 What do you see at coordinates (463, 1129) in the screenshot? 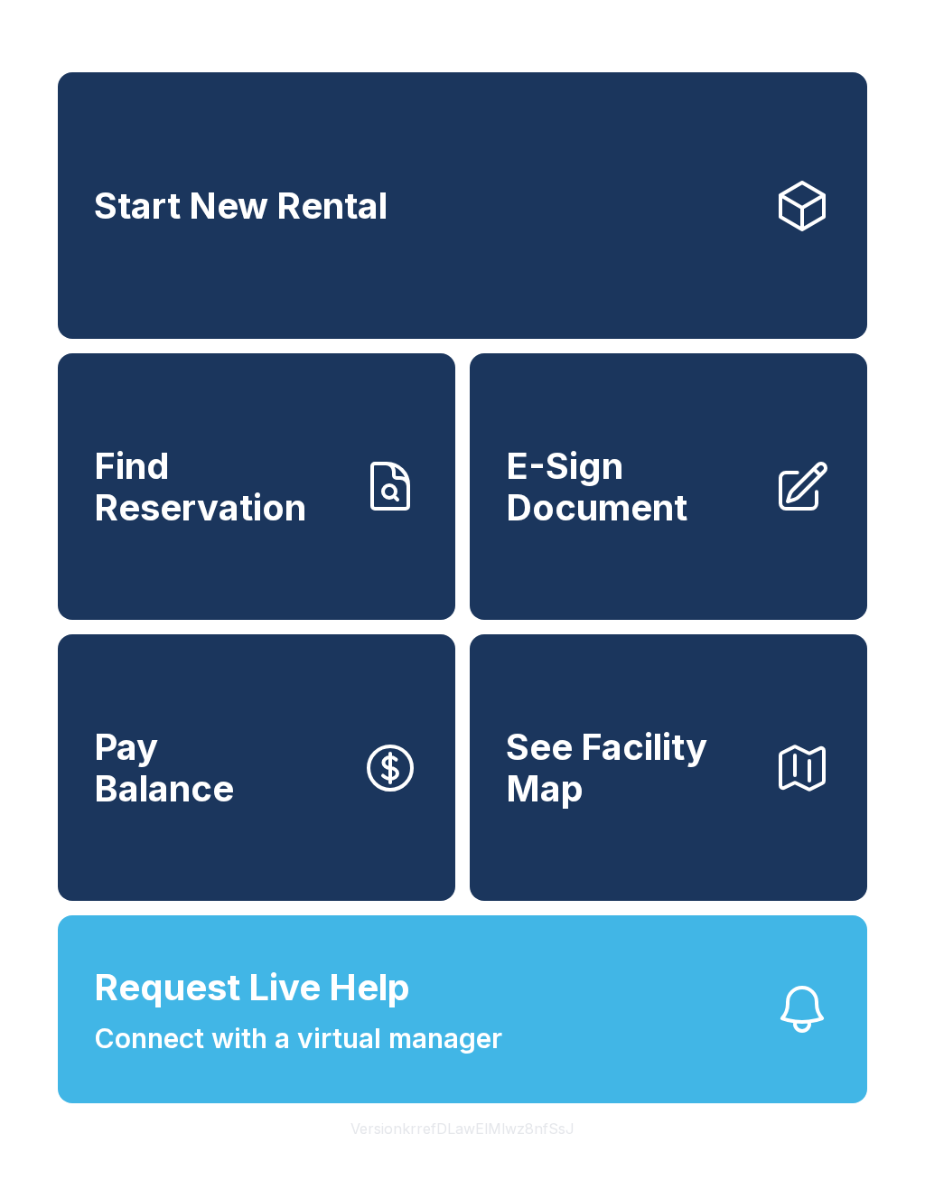
I see `button: VersionkrrefDLawElMlwz8nfSsJ` at bounding box center [463, 1129].